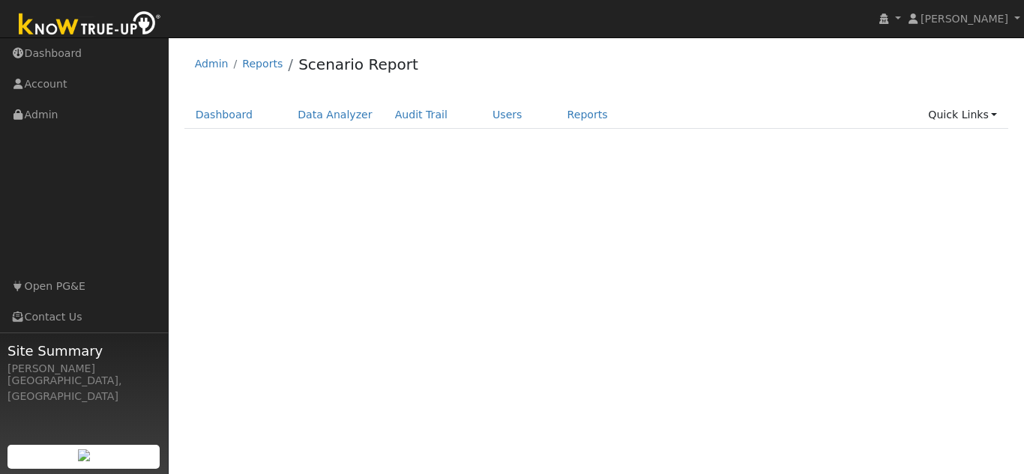  Describe the element at coordinates (90, 25) in the screenshot. I see `img: Know True-Up` at that location.